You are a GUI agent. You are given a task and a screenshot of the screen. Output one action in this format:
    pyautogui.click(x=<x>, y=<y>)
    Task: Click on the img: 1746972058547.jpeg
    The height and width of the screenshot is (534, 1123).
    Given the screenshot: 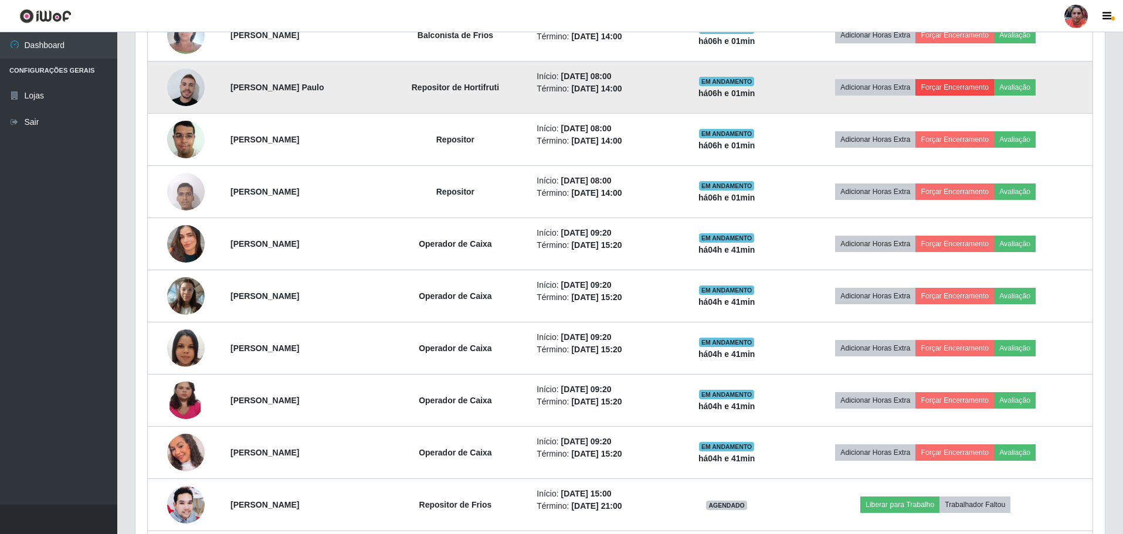 What is the action you would take?
    pyautogui.click(x=186, y=191)
    